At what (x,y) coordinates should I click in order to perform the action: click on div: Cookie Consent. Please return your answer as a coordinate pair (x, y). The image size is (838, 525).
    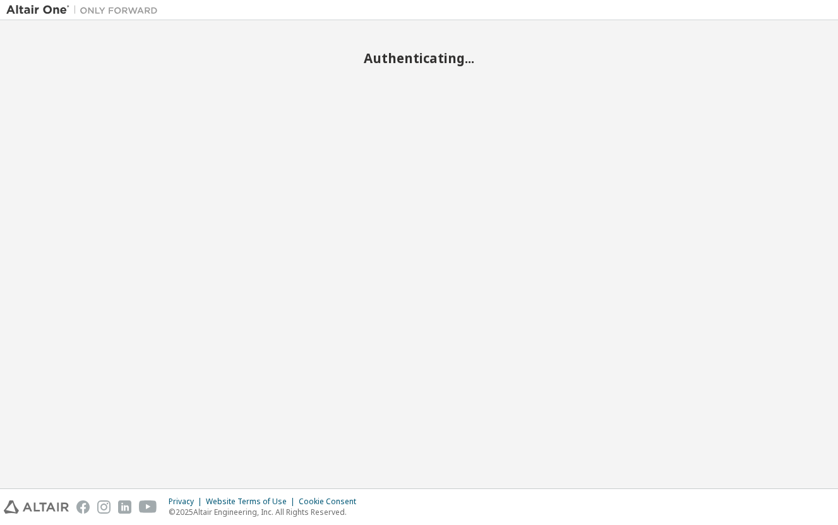
    Looking at the image, I should click on (331, 502).